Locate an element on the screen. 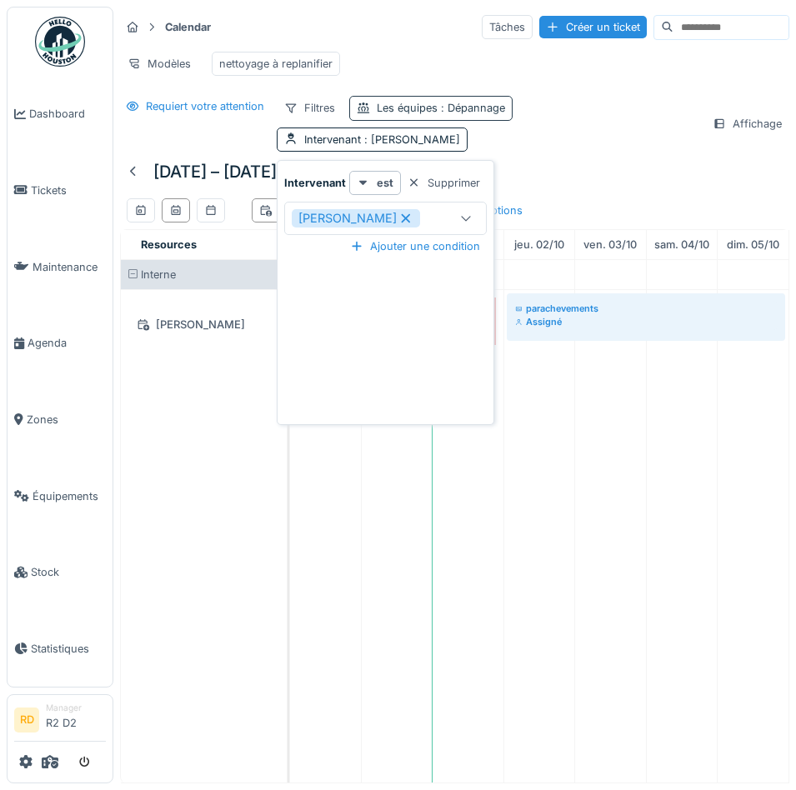 The image size is (796, 790). span: Dashboard is located at coordinates (68, 113).